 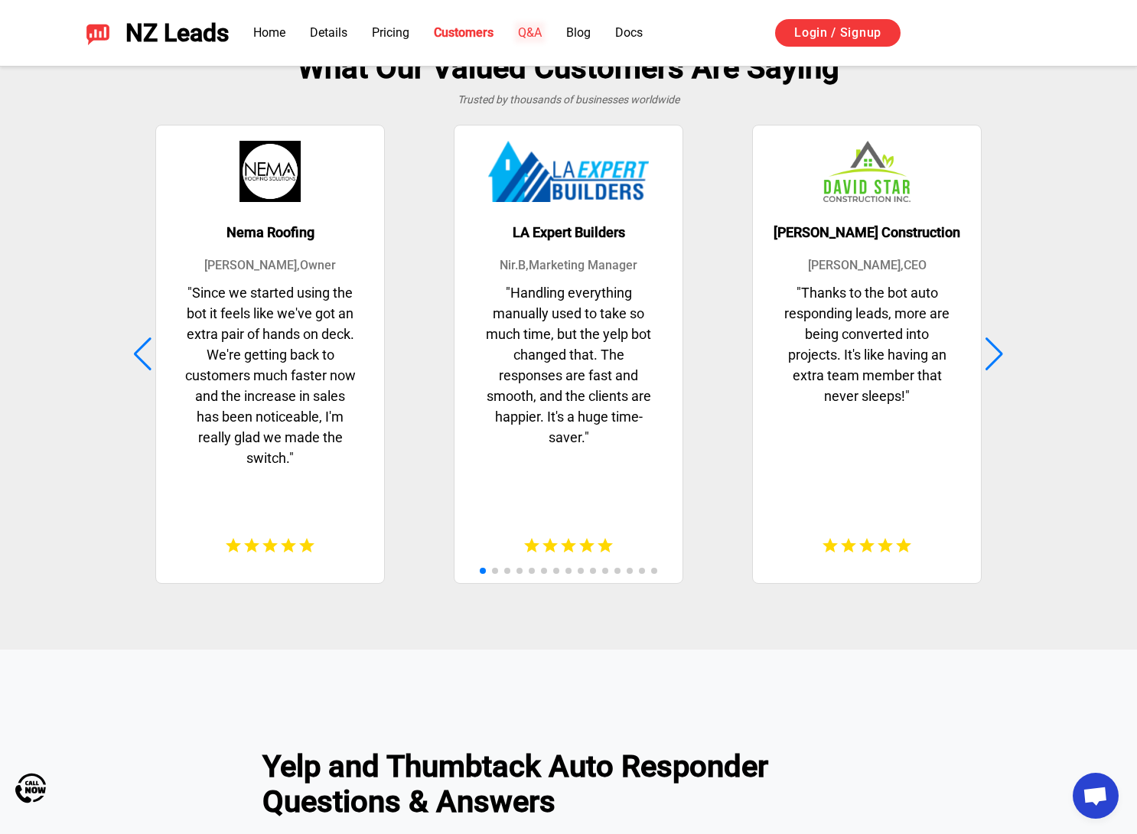 What do you see at coordinates (31, 788) in the screenshot?
I see `img: Call Now` at bounding box center [31, 788].